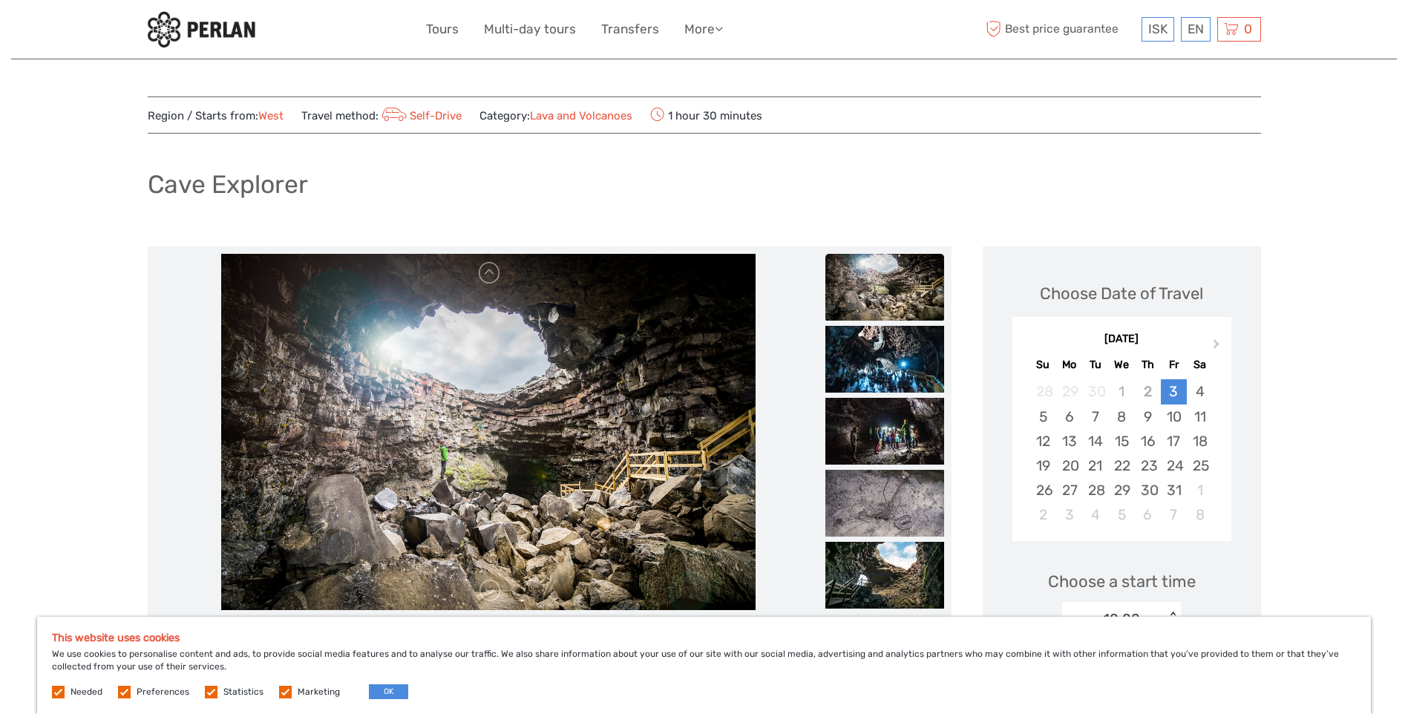  What do you see at coordinates (1121, 441) in the screenshot?
I see `div: Choose Wednesday, October 15th, 2025` at bounding box center [1121, 441].